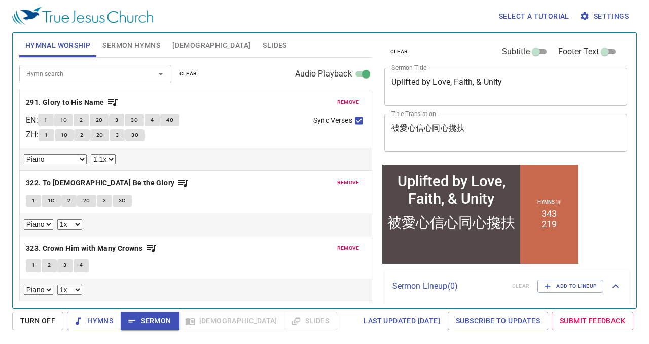 This screenshot has height=344, width=649. Describe the element at coordinates (150, 321) in the screenshot. I see `button: Sermon` at that location.